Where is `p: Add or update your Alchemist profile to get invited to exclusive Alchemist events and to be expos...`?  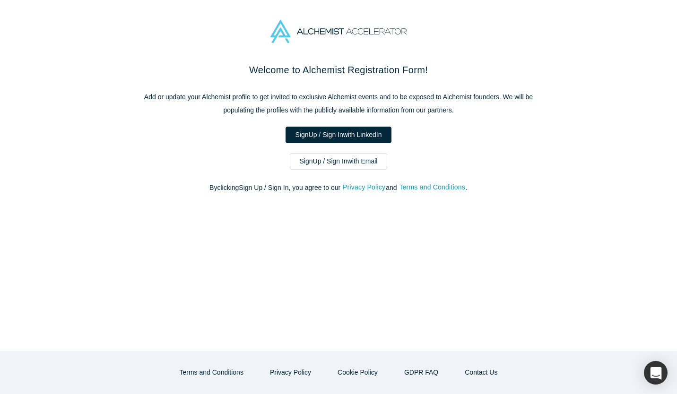 p: Add or update your Alchemist profile to get invited to exclusive Alchemist events and to be expos... is located at coordinates (338, 104).